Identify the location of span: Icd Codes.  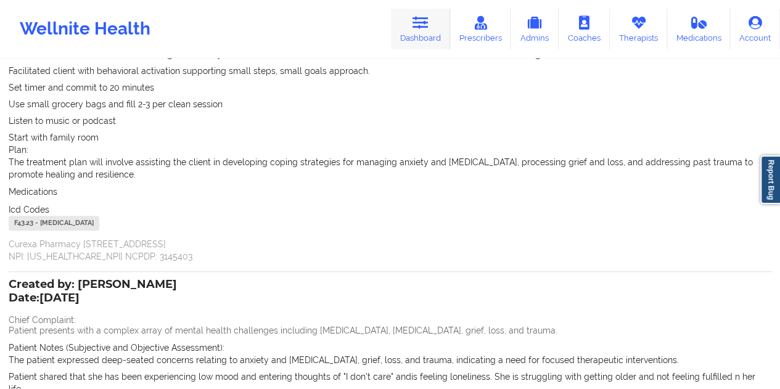
(29, 210).